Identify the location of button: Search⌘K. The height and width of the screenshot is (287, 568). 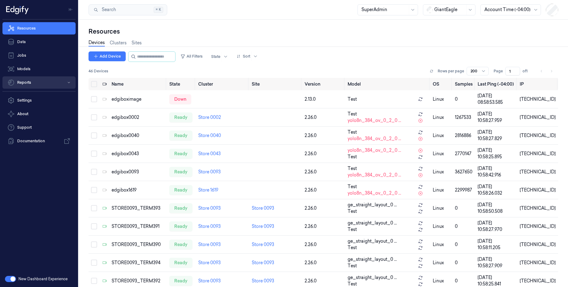
(128, 10).